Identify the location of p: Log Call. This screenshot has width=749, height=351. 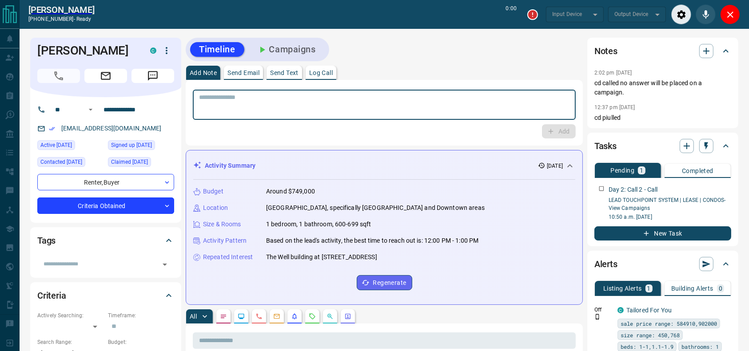
(321, 73).